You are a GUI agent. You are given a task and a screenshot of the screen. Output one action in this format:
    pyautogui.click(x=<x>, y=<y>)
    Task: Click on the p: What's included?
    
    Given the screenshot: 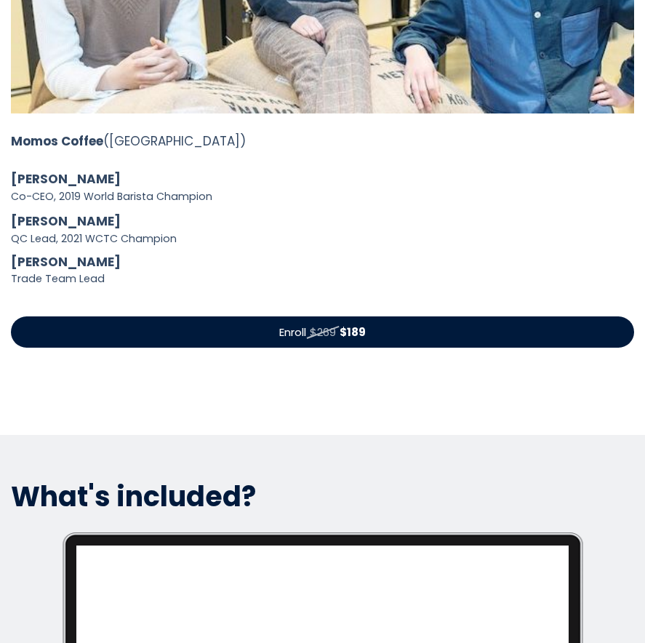 What is the action you would take?
    pyautogui.click(x=322, y=496)
    